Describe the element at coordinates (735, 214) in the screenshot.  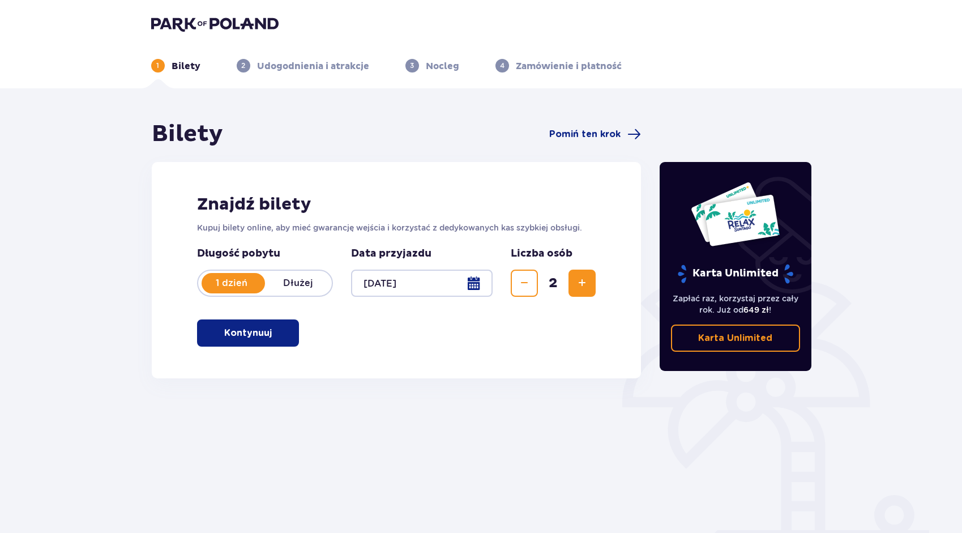
I see `img: Dwie karty całoroczne do Suntago z napisem 'UNLIMITED RELAX', na białym tle z tropikalnymi liśćmi...` at that location.